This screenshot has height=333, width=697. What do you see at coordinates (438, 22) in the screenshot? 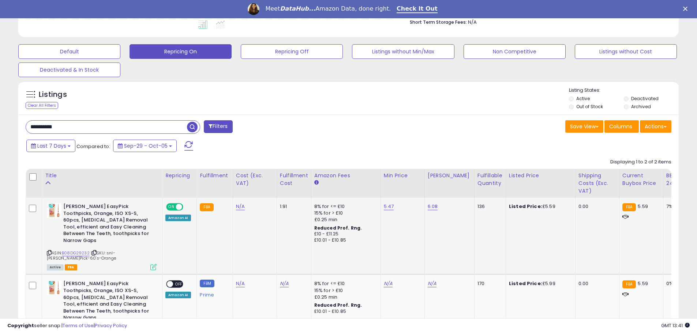
I see `b: Short Term Storage Fees:` at bounding box center [438, 22].